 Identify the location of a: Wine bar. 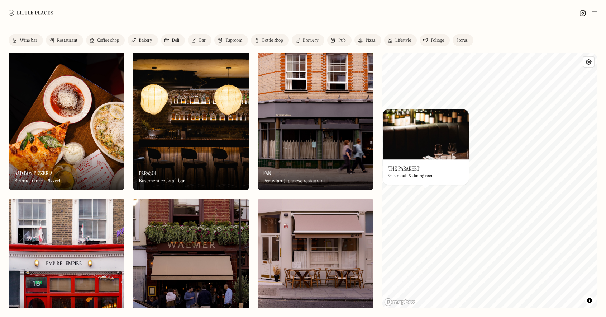
(26, 40).